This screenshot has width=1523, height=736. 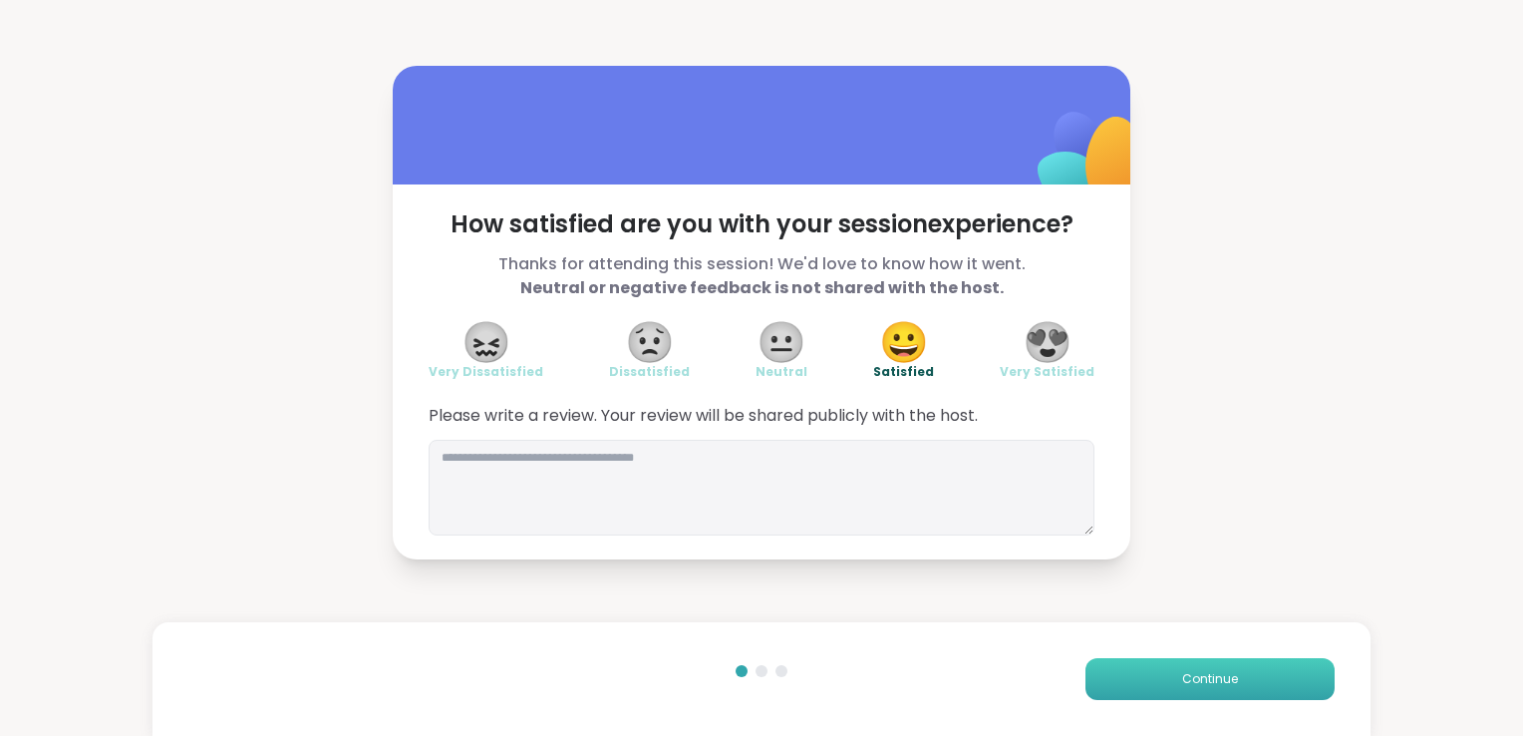 I want to click on span: Neutral, so click(x=781, y=372).